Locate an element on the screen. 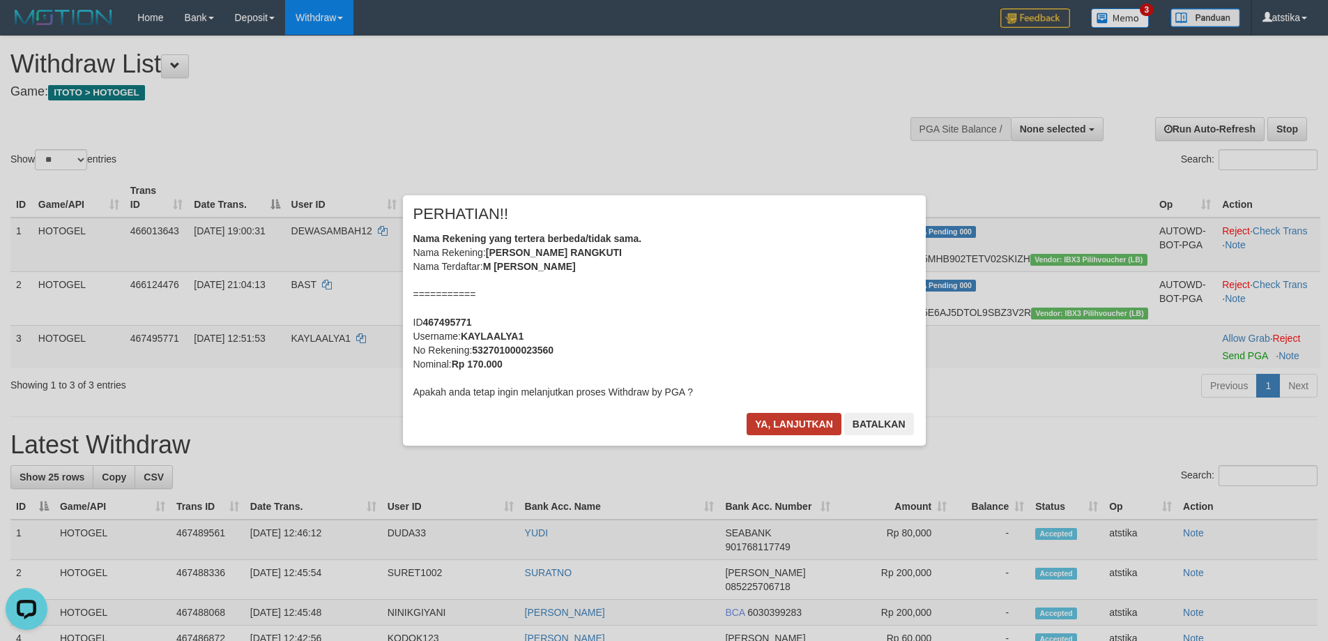 Image resolution: width=1328 pixels, height=641 pixels. b: 532701000023560 is located at coordinates (512, 350).